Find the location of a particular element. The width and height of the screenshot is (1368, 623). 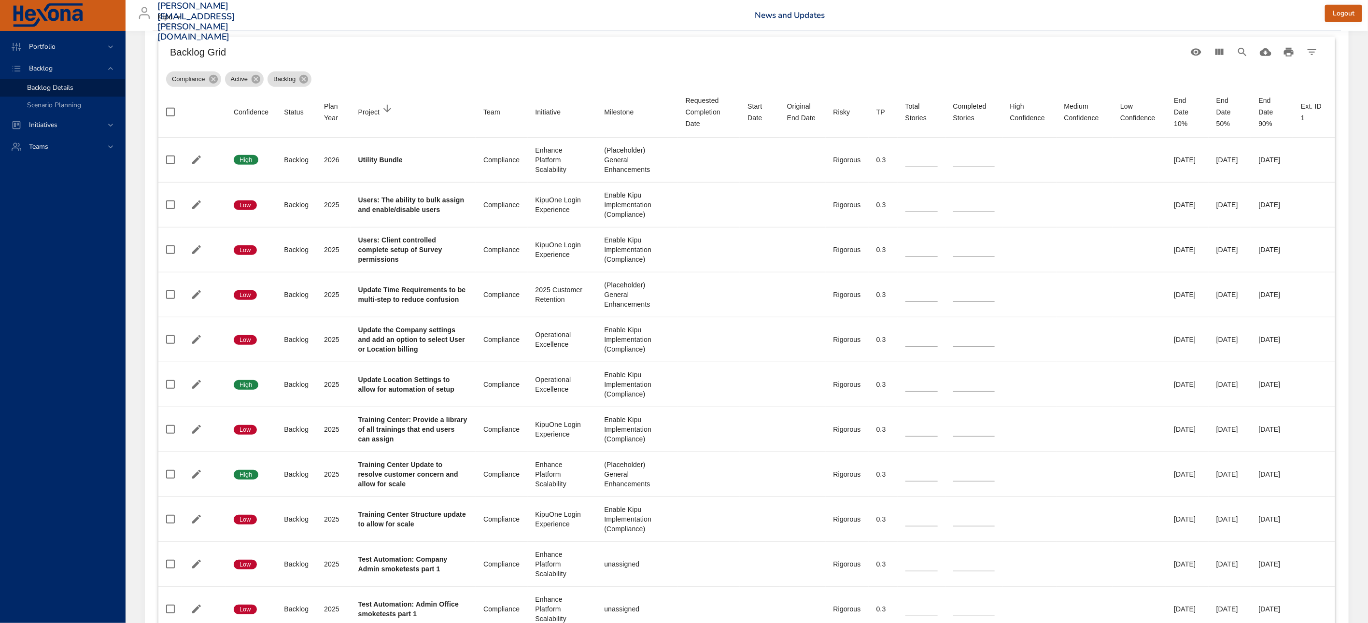

span: Scenario Planning is located at coordinates (54, 105).